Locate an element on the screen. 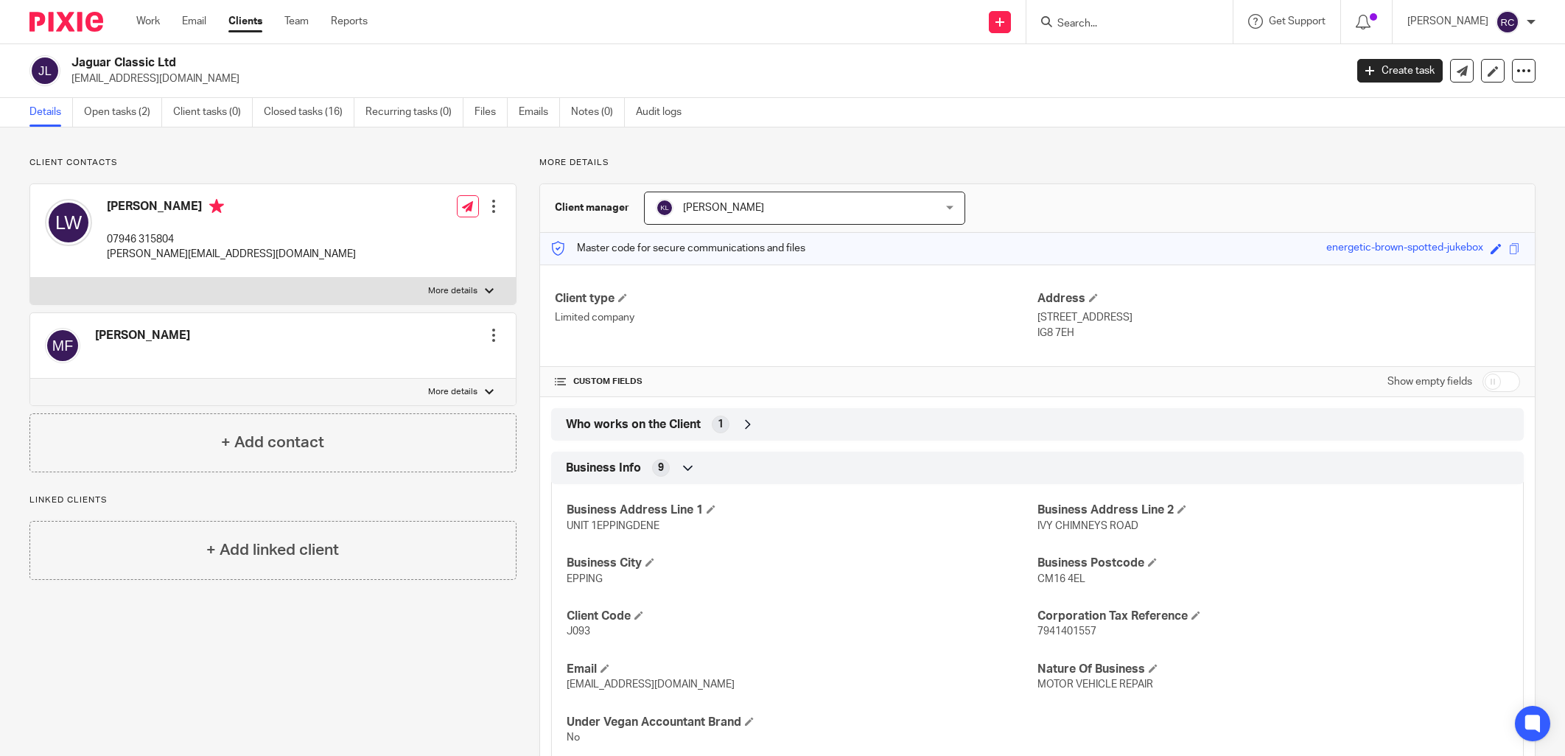 The height and width of the screenshot is (756, 1565). h3: Client manager is located at coordinates (591, 208).